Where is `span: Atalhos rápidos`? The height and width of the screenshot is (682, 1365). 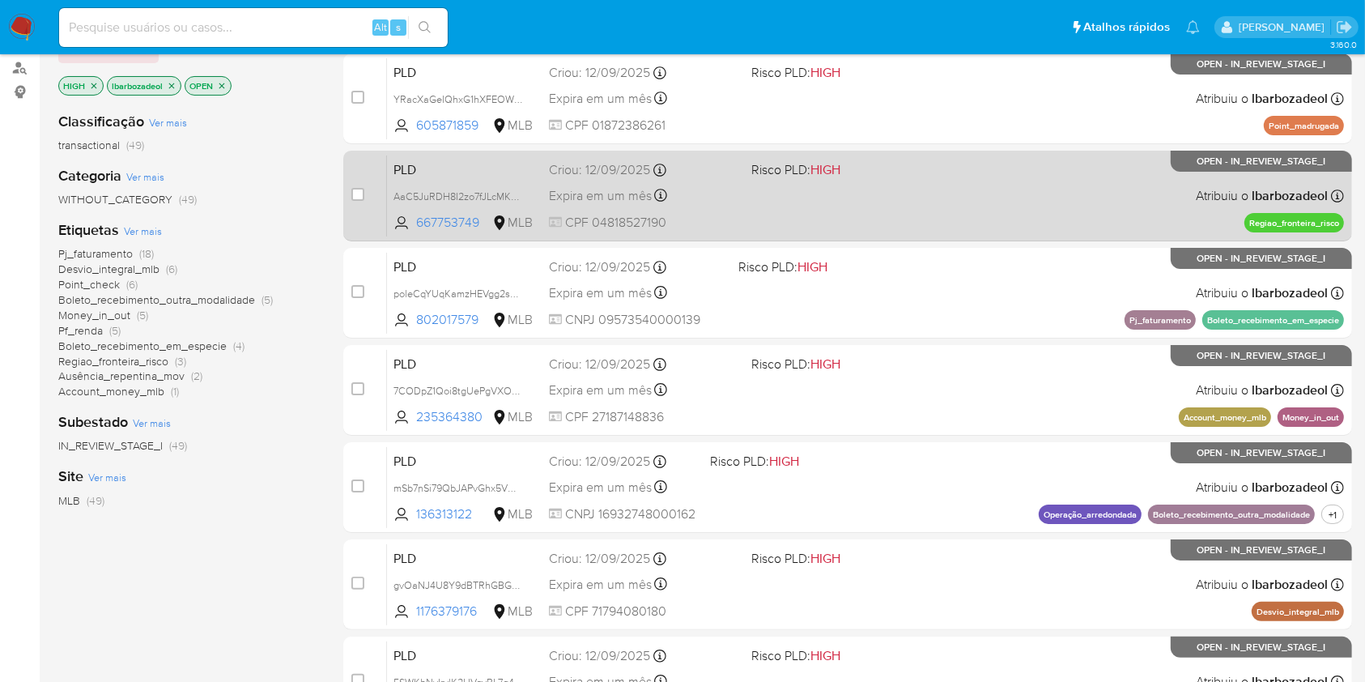 span: Atalhos rápidos is located at coordinates (1126, 27).